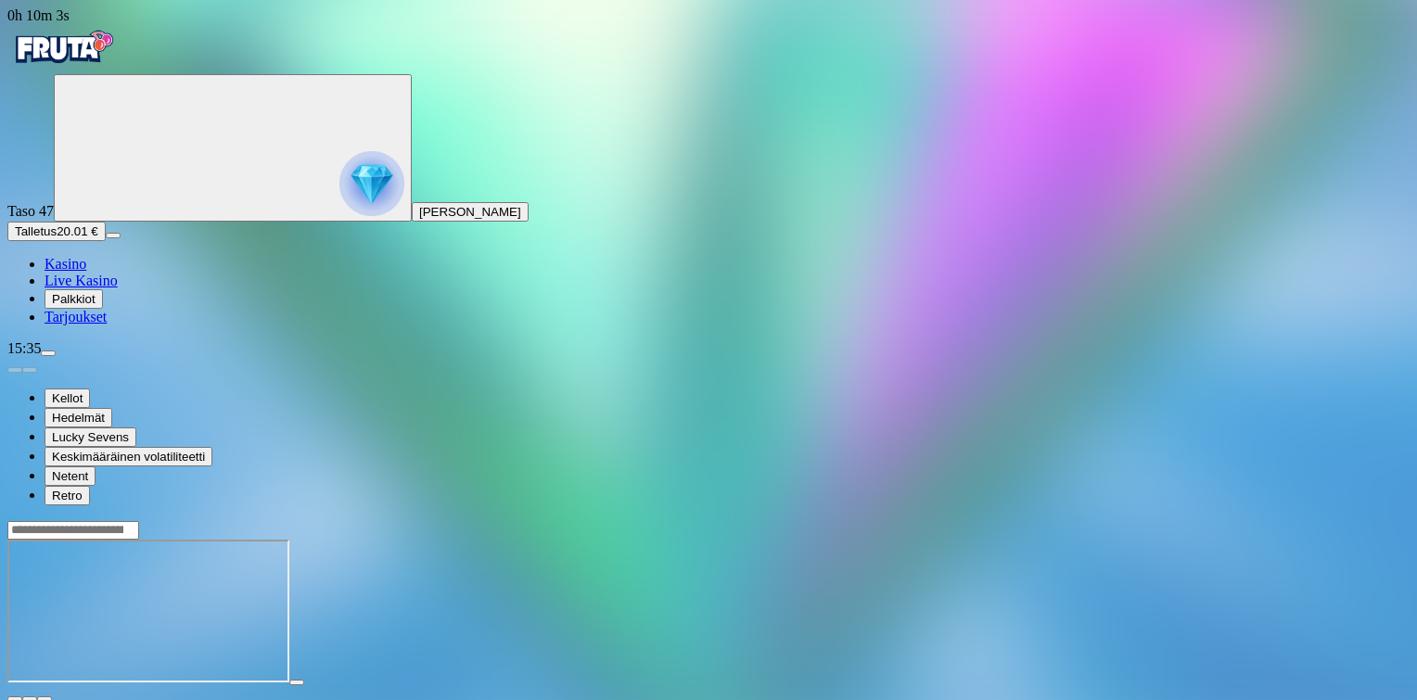 Image resolution: width=1417 pixels, height=700 pixels. Describe the element at coordinates (63, 47) in the screenshot. I see `img: Fruta` at that location.